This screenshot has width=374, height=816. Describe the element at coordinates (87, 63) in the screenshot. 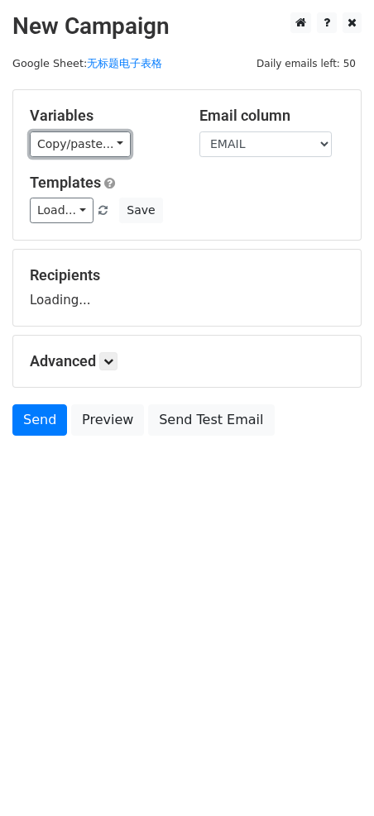

I see `small: Google Sheet:` at that location.